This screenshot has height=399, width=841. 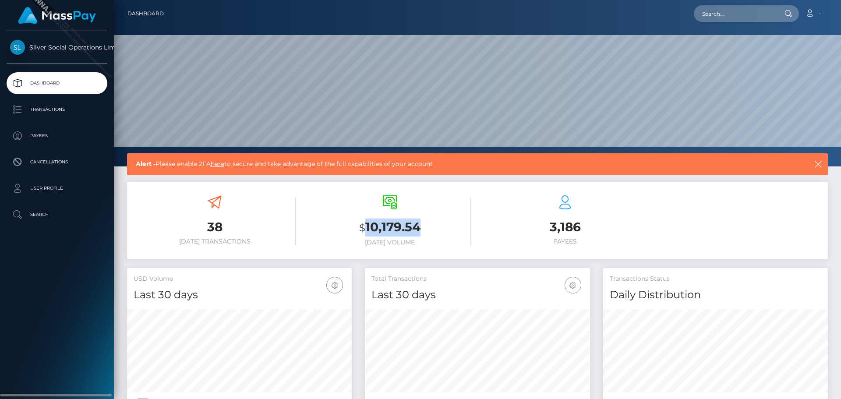 What do you see at coordinates (57, 110) in the screenshot?
I see `a: Transactions` at bounding box center [57, 110].